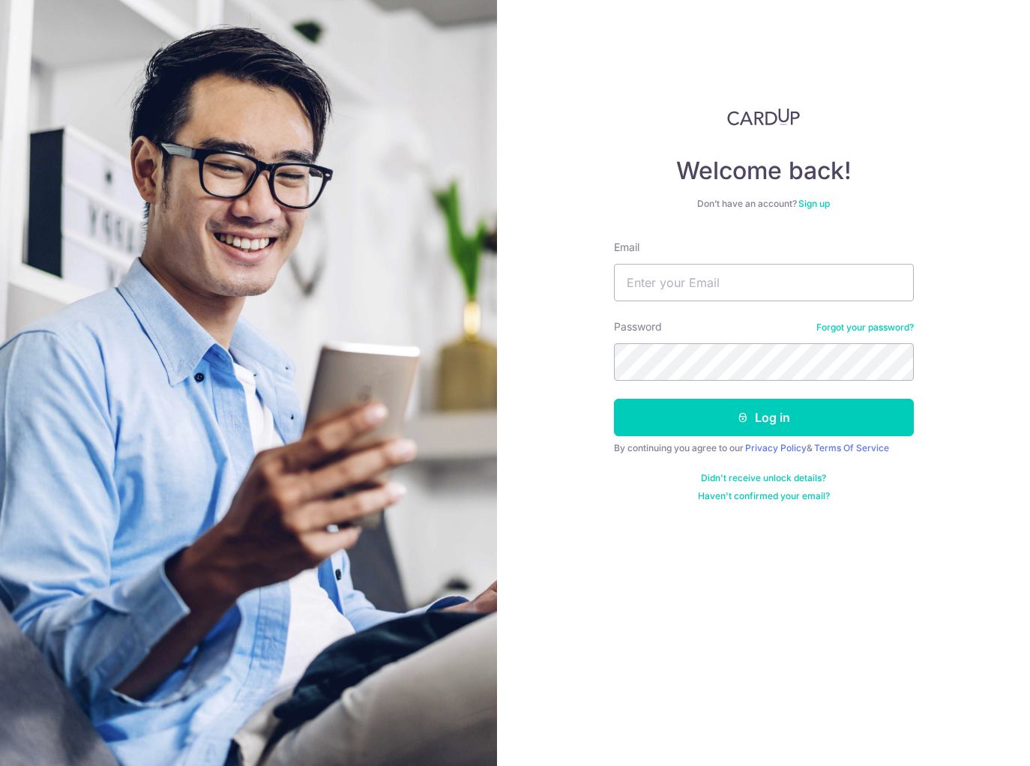  Describe the element at coordinates (764, 171) in the screenshot. I see `h4: Welcome back!` at that location.